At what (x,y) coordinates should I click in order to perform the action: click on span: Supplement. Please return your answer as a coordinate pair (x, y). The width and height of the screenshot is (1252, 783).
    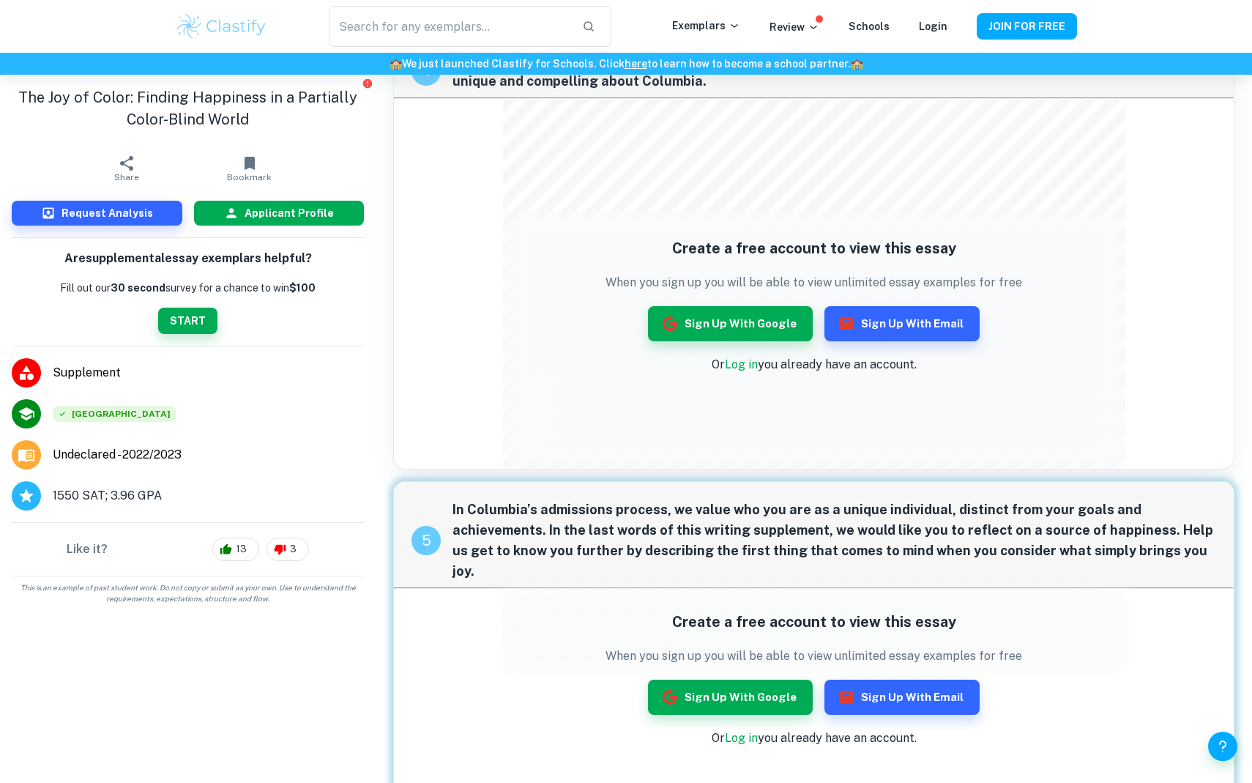
    Looking at the image, I should click on (208, 373).